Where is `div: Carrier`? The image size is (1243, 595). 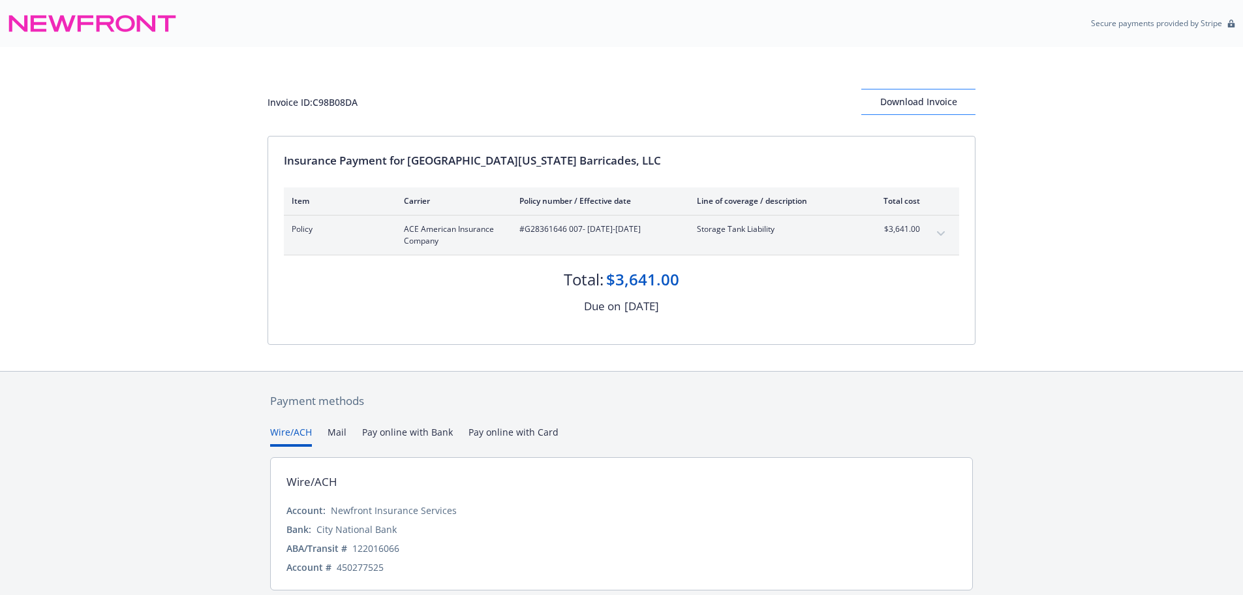
div: Carrier is located at coordinates (451, 200).